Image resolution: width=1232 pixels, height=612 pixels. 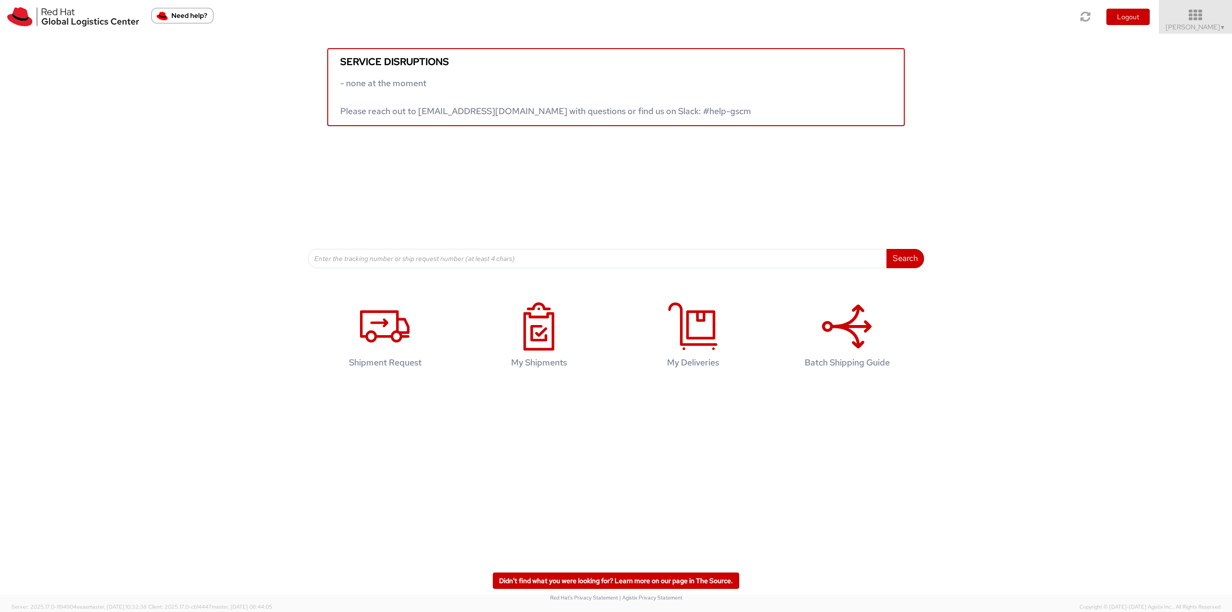 What do you see at coordinates (616, 62) in the screenshot?
I see `h5: Service disruptions` at bounding box center [616, 62].